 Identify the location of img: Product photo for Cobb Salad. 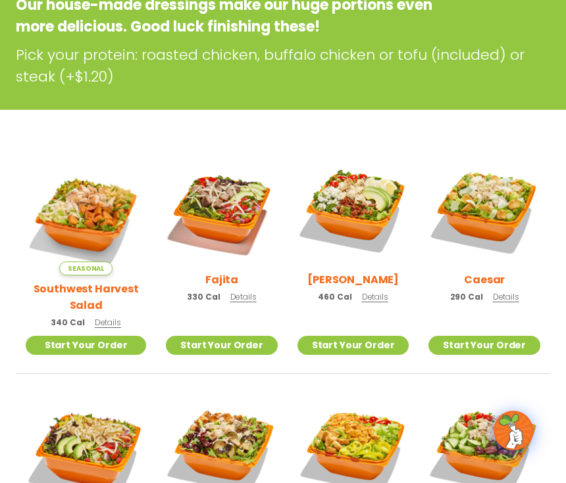
(353, 210).